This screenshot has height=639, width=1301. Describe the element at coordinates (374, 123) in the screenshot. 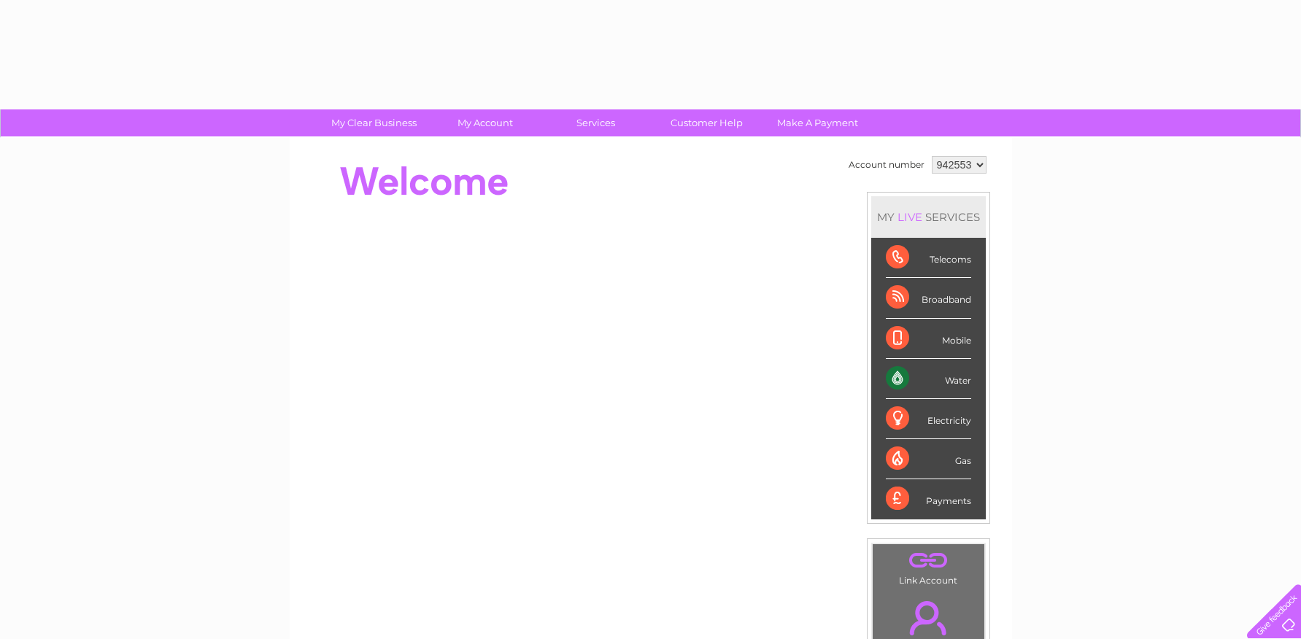

I see `a: My Clear Business` at that location.